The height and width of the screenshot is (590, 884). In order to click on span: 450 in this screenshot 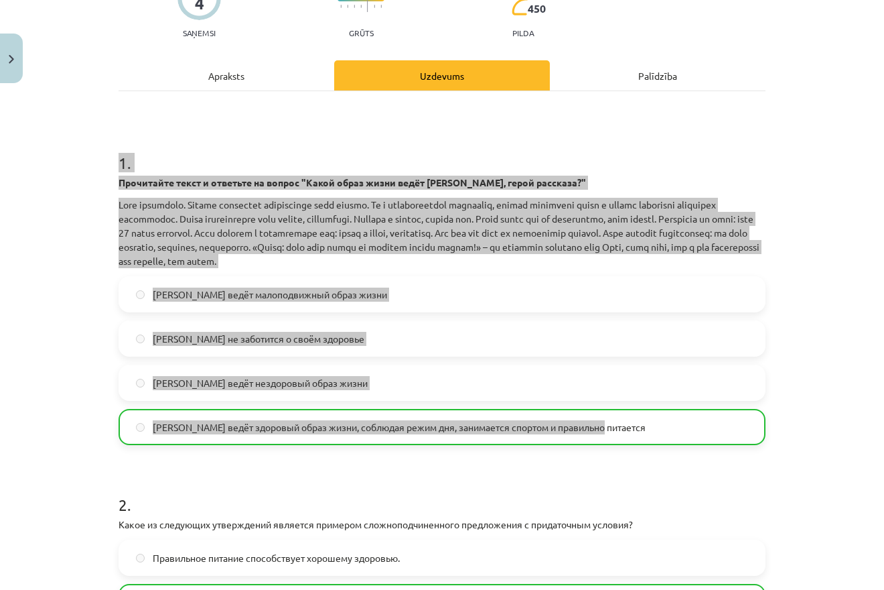, I will do `click(537, 9)`.